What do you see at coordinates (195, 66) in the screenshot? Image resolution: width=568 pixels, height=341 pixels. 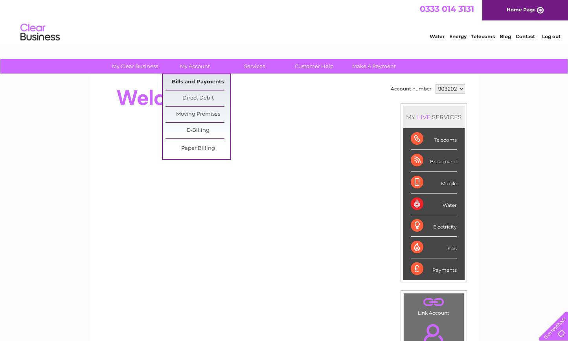 I see `a: My Account` at bounding box center [195, 66].